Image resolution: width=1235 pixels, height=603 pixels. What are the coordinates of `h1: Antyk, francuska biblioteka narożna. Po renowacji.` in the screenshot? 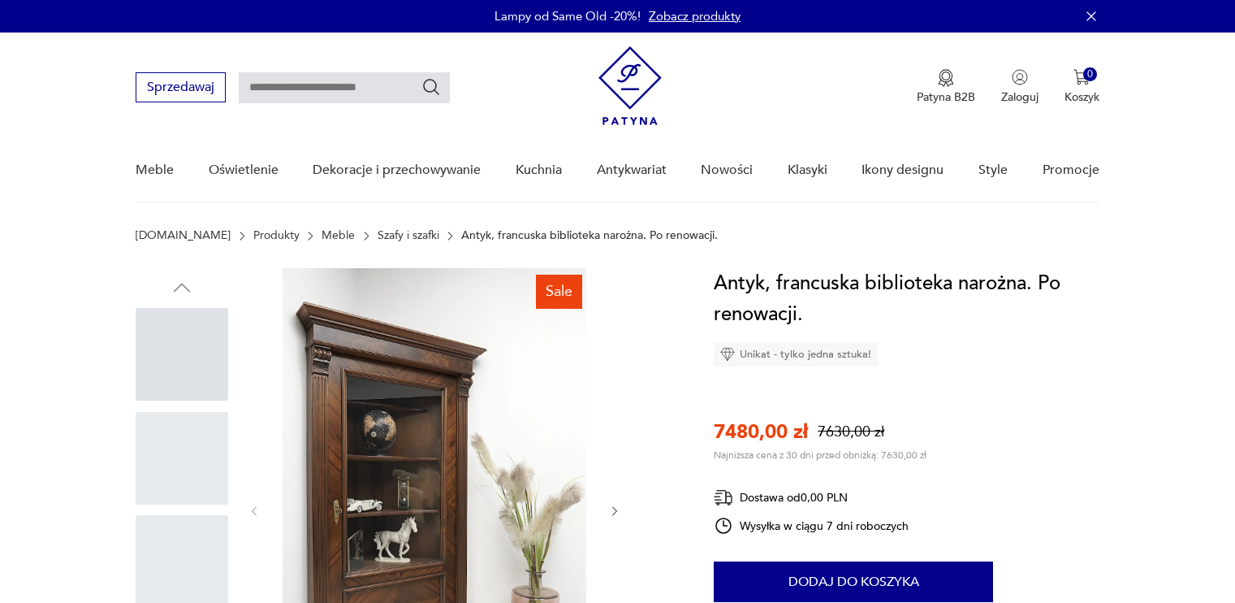 It's located at (906, 299).